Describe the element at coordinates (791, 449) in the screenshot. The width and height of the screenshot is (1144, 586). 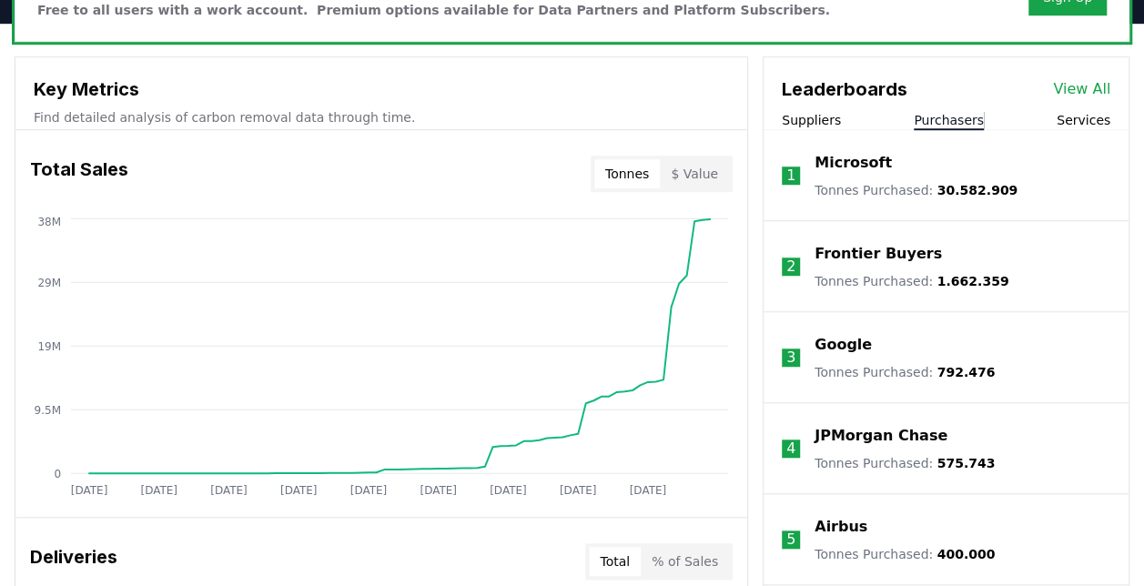
I see `p: 4` at that location.